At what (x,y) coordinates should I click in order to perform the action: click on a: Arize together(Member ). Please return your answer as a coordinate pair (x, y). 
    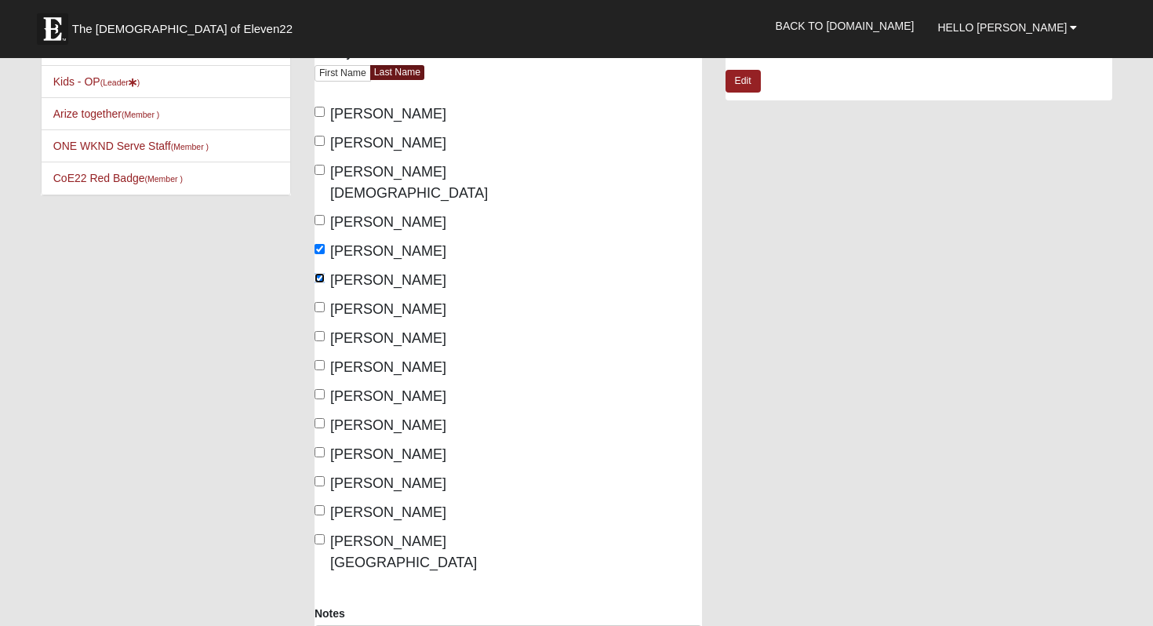
    Looking at the image, I should click on (107, 114).